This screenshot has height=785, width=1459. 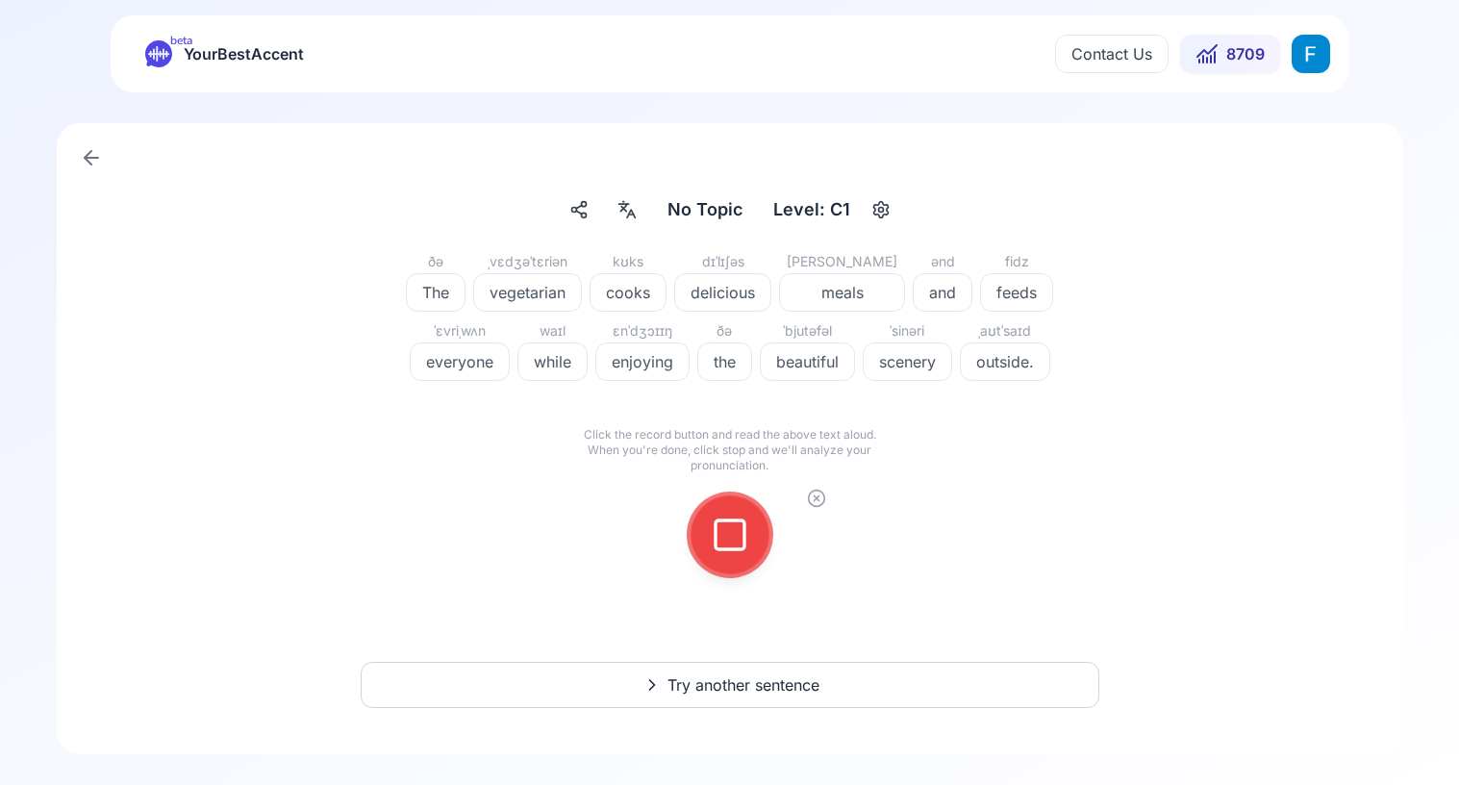 What do you see at coordinates (1016, 262) in the screenshot?
I see `div: fidz` at bounding box center [1016, 262].